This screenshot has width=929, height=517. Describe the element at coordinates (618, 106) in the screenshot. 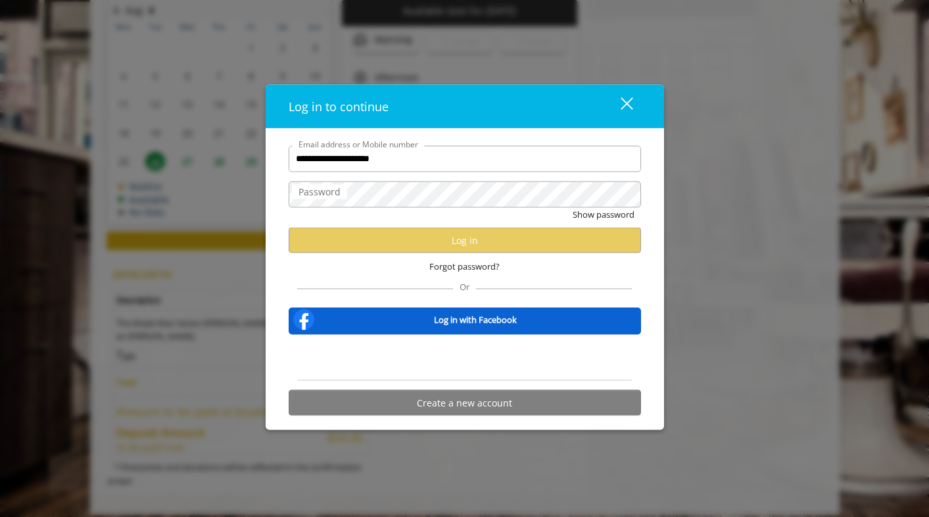

I see `button: close dialog` at that location.